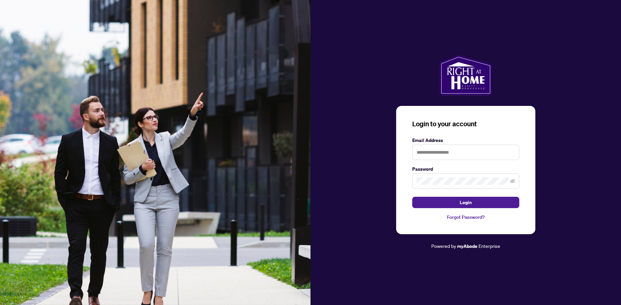  Describe the element at coordinates (467, 246) in the screenshot. I see `a: myAbode` at that location.